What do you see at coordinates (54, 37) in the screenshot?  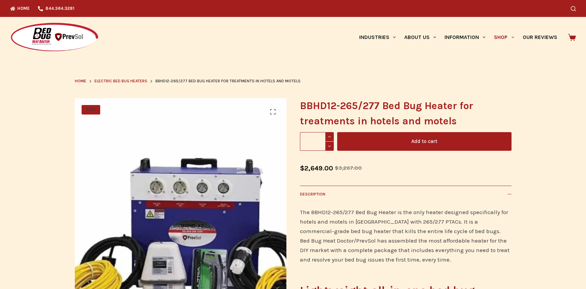 I see `img: Prevsol/Bed Bug Heat Doctor` at bounding box center [54, 37].